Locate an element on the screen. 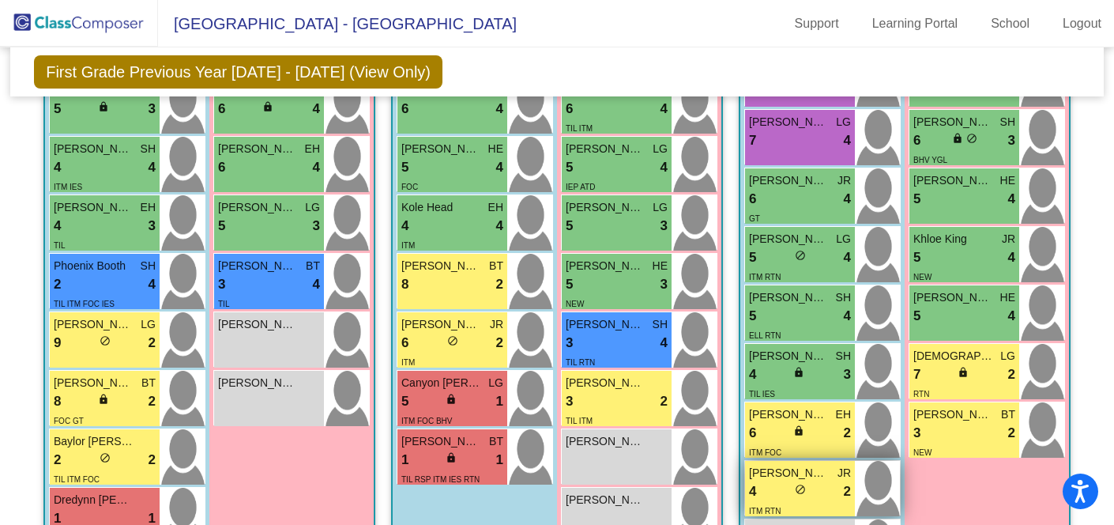 The image size is (1114, 525). span: ITM IES is located at coordinates (68, 186).